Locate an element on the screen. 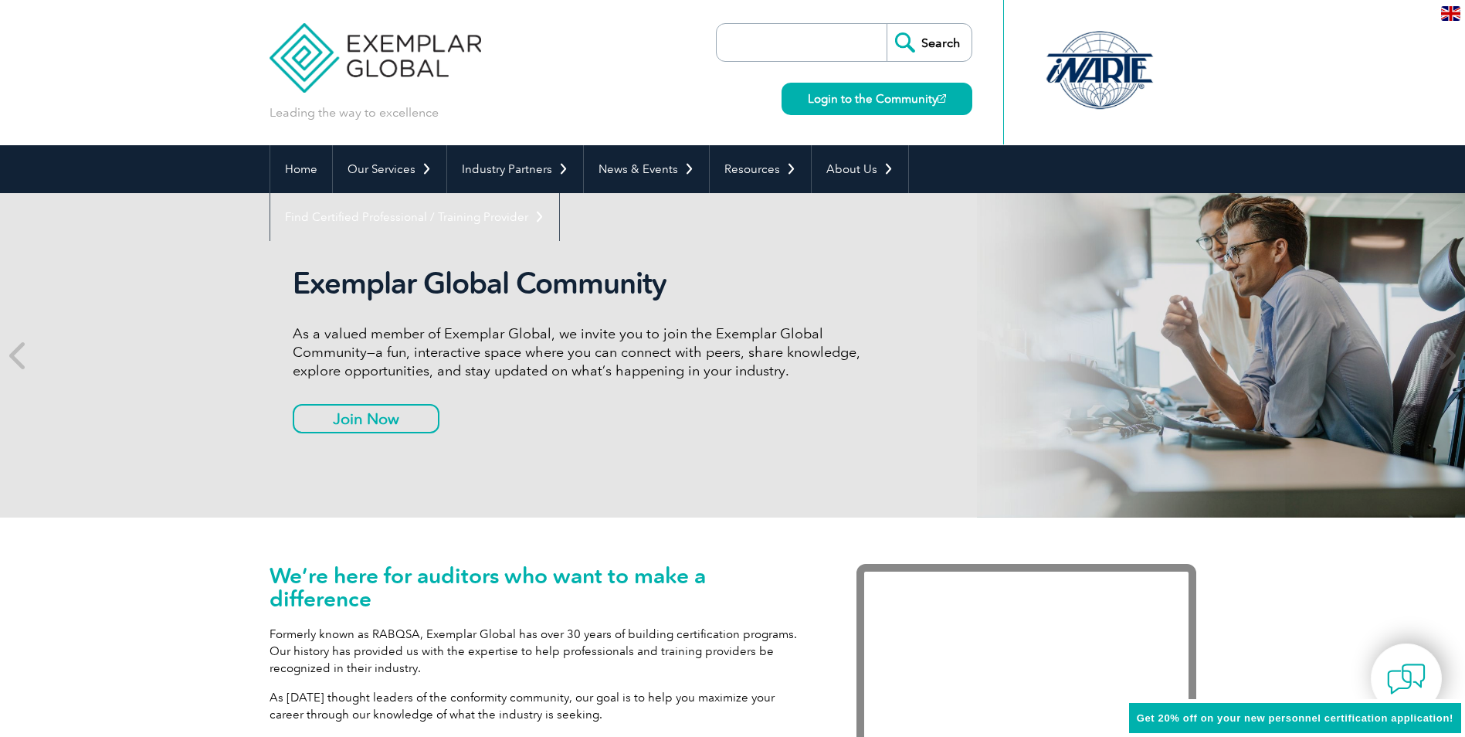 The height and width of the screenshot is (737, 1465). img: open_square.png is located at coordinates (941, 98).